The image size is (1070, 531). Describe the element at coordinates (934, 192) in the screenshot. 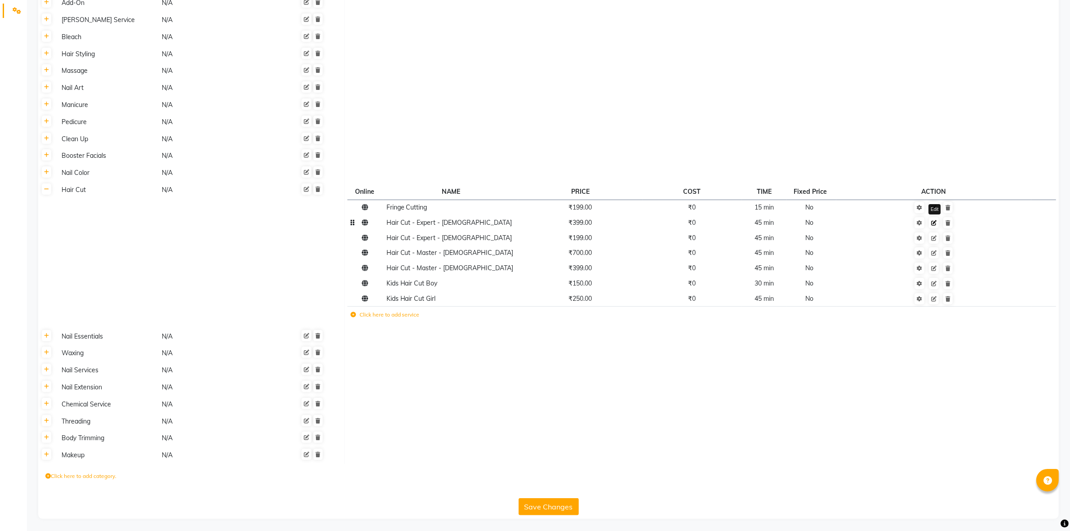

I see `th: ACTION` at that location.